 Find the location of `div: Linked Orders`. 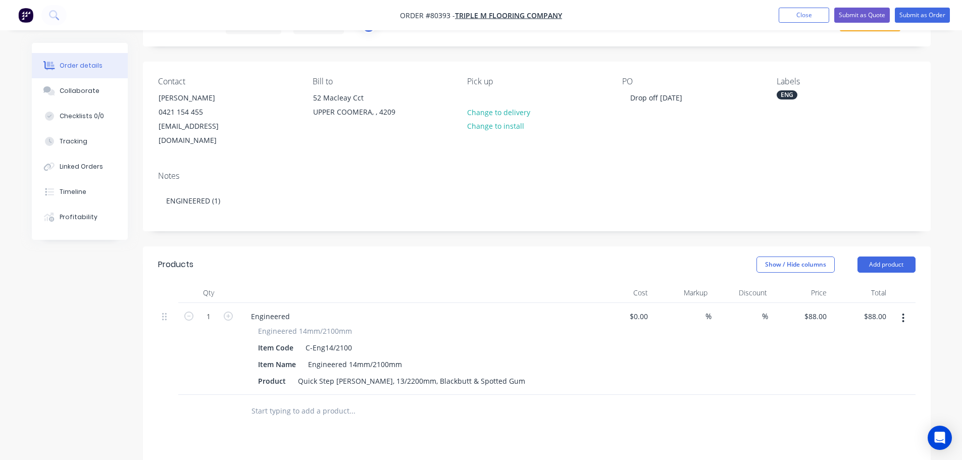

div: Linked Orders is located at coordinates (81, 167).